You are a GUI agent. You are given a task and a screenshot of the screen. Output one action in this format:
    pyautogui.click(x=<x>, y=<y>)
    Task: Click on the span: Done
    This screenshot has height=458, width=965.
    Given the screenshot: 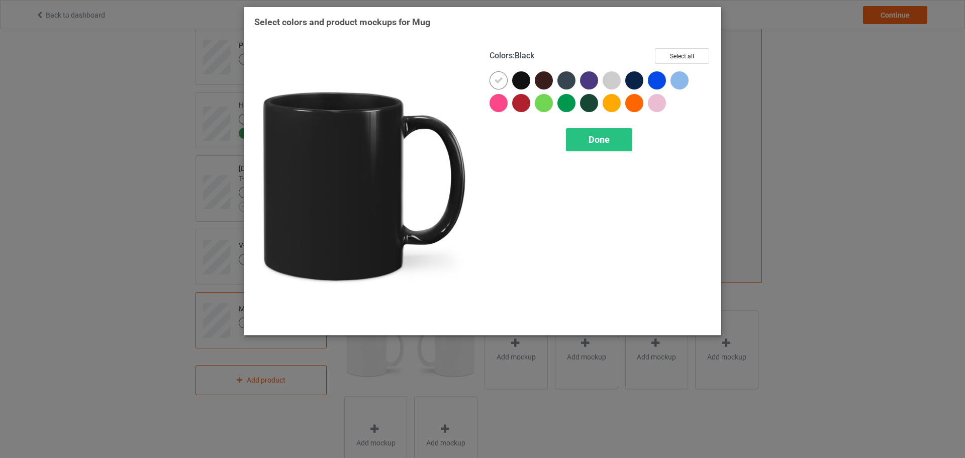 What is the action you would take?
    pyautogui.click(x=599, y=139)
    